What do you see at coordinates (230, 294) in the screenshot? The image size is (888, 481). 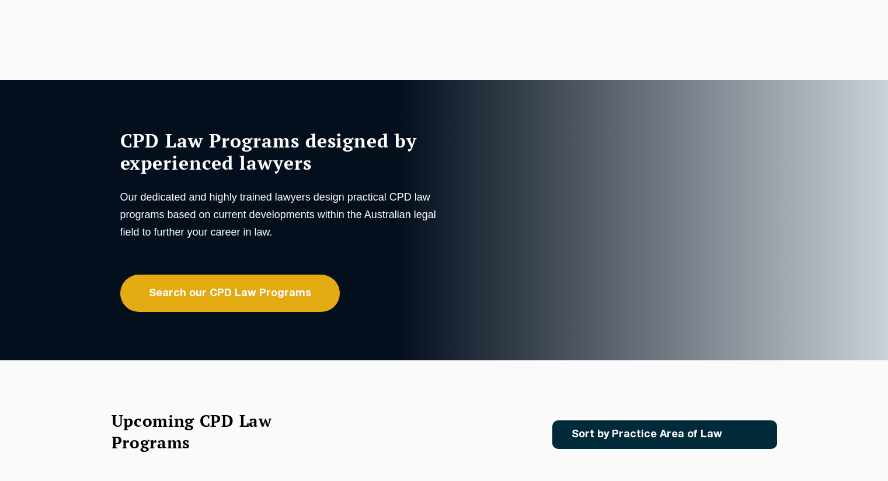 I see `a: Search our CPD Law Programs` at bounding box center [230, 294].